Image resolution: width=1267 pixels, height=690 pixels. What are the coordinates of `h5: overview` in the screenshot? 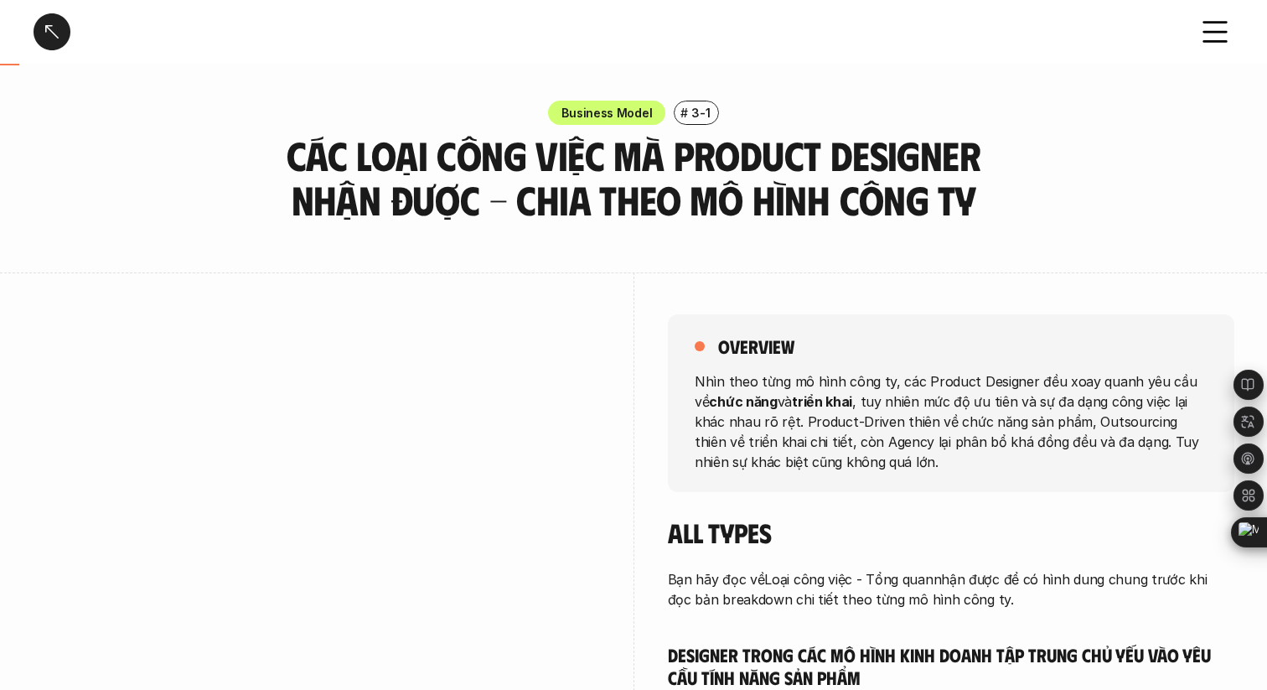 It's located at (756, 346).